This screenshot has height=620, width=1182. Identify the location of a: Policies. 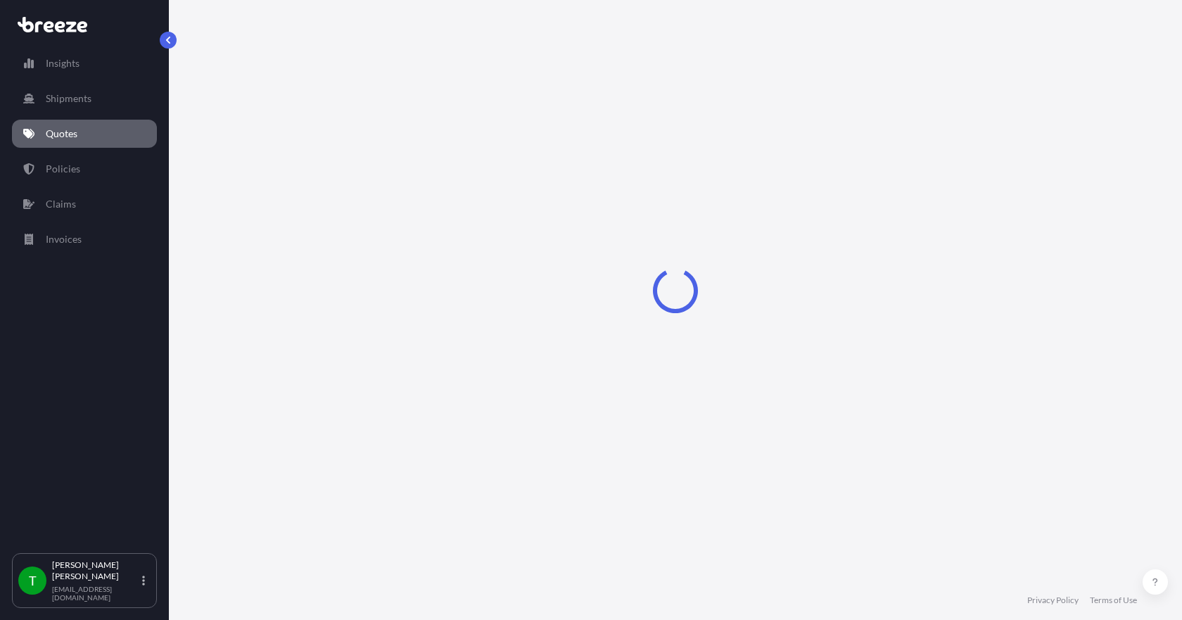
(84, 169).